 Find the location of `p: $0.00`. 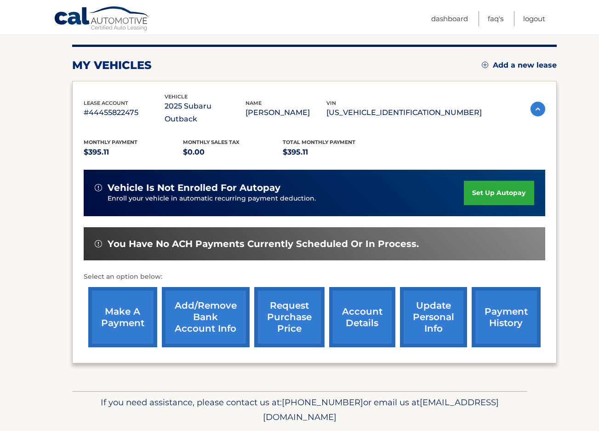

p: $0.00 is located at coordinates (233, 152).